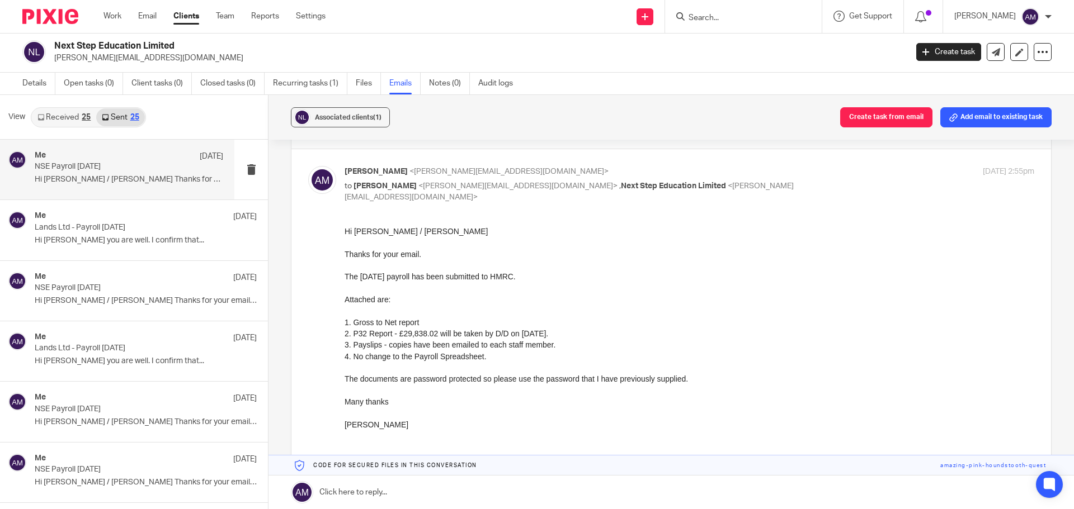 This screenshot has height=509, width=1074. I want to click on a: Email, so click(147, 16).